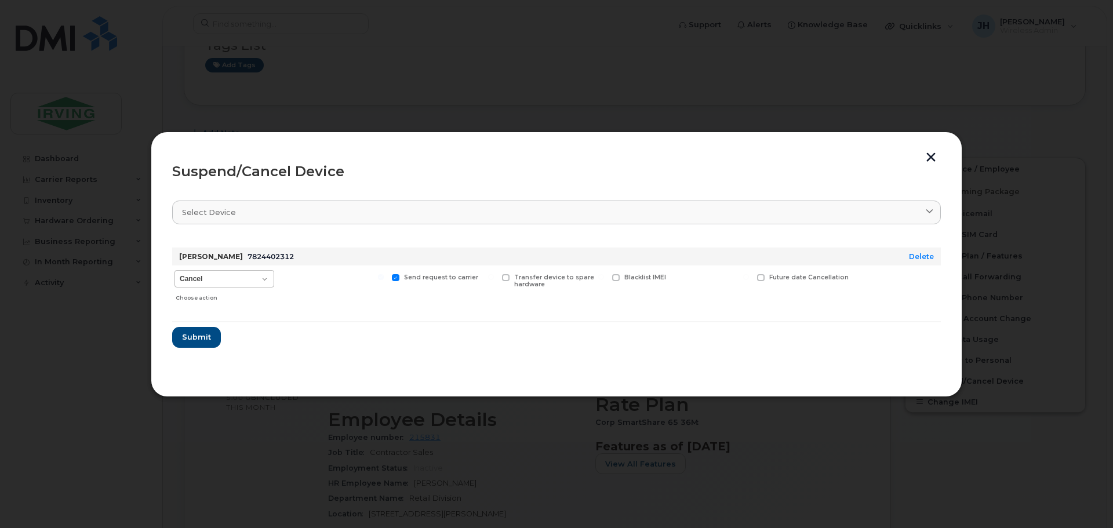 The height and width of the screenshot is (528, 1113). What do you see at coordinates (196, 337) in the screenshot?
I see `span: Submit` at bounding box center [196, 337].